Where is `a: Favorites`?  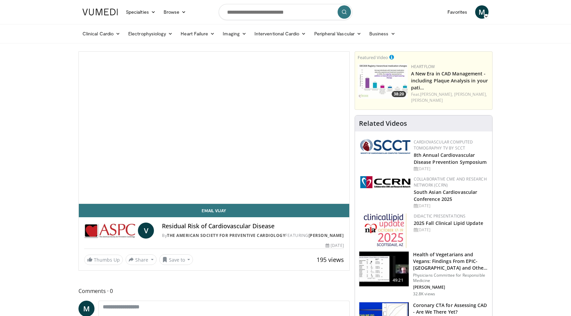
a: Favorites is located at coordinates (457, 12).